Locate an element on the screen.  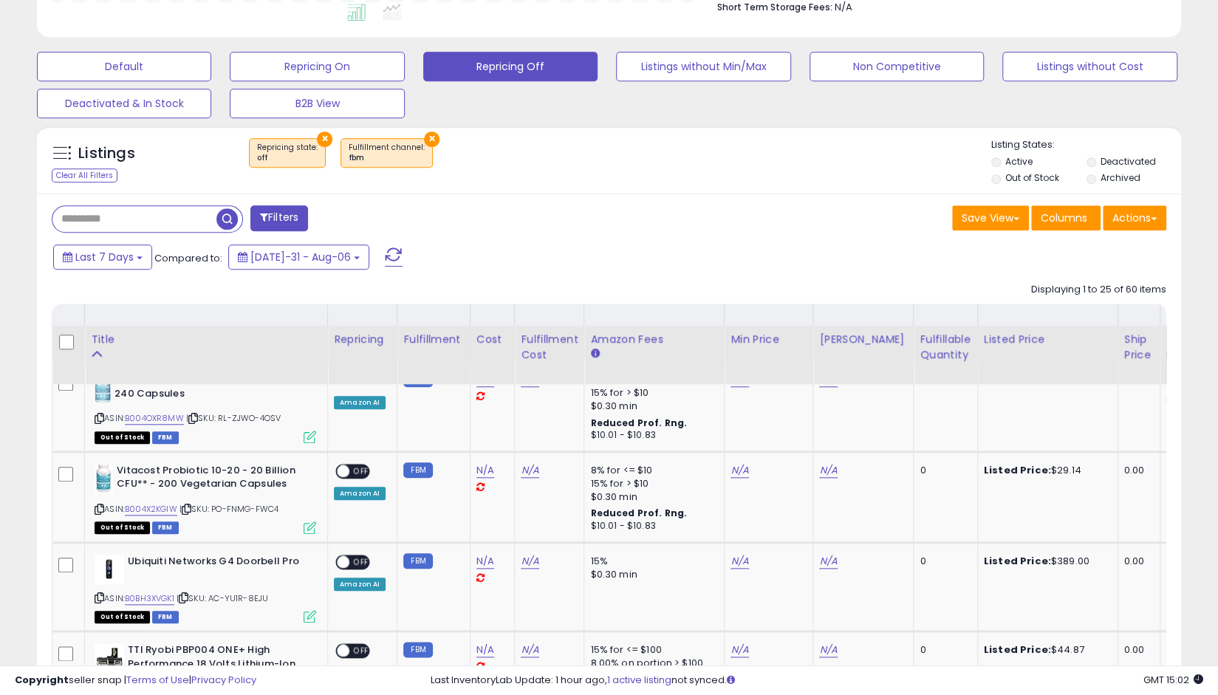
b: Reduced Prof. Rng. is located at coordinates (638, 422).